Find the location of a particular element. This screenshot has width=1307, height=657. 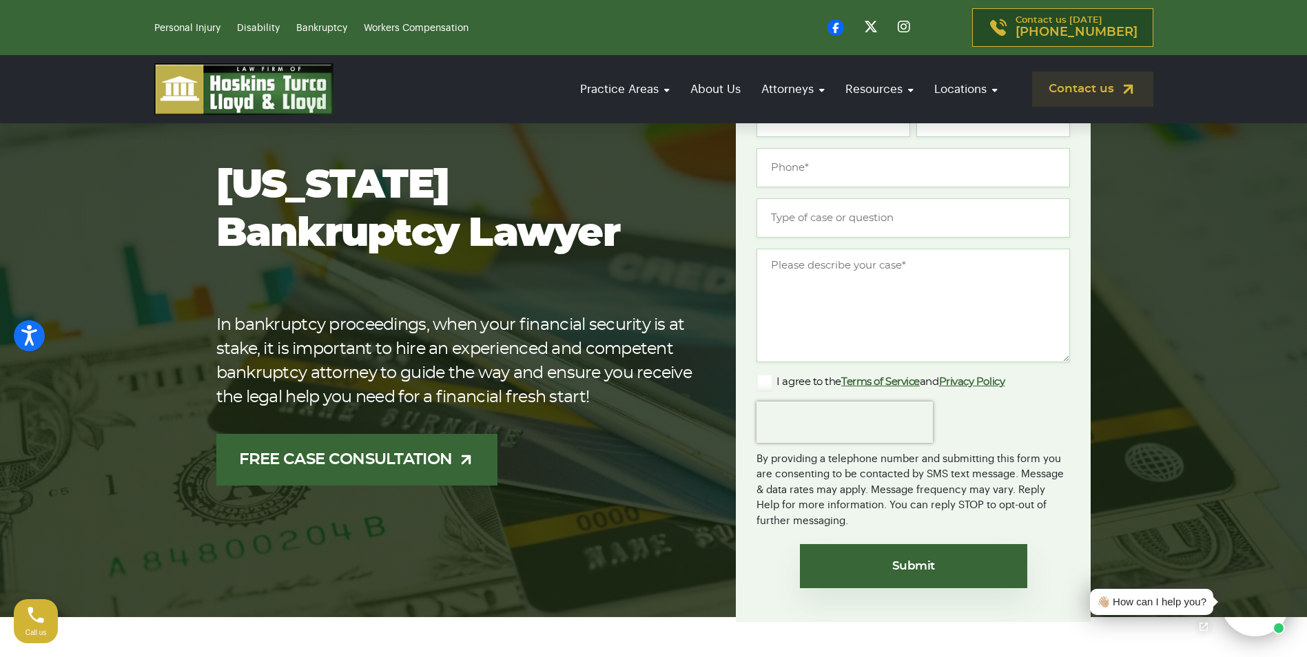

div: By providing a telephone number and submitting this form you are consenting to be contacted by SM... is located at coordinates (913, 486).